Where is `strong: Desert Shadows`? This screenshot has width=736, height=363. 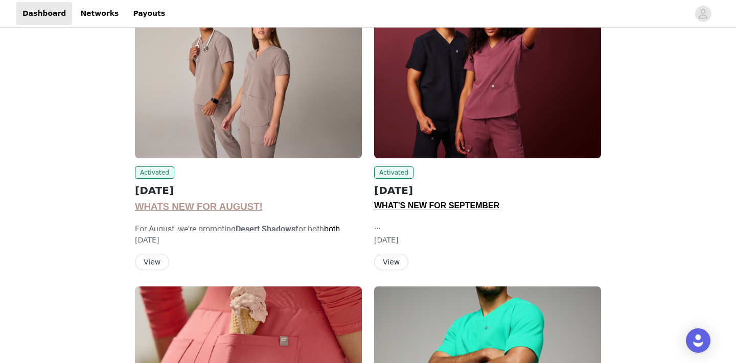 strong: Desert Shadows is located at coordinates (265, 229).